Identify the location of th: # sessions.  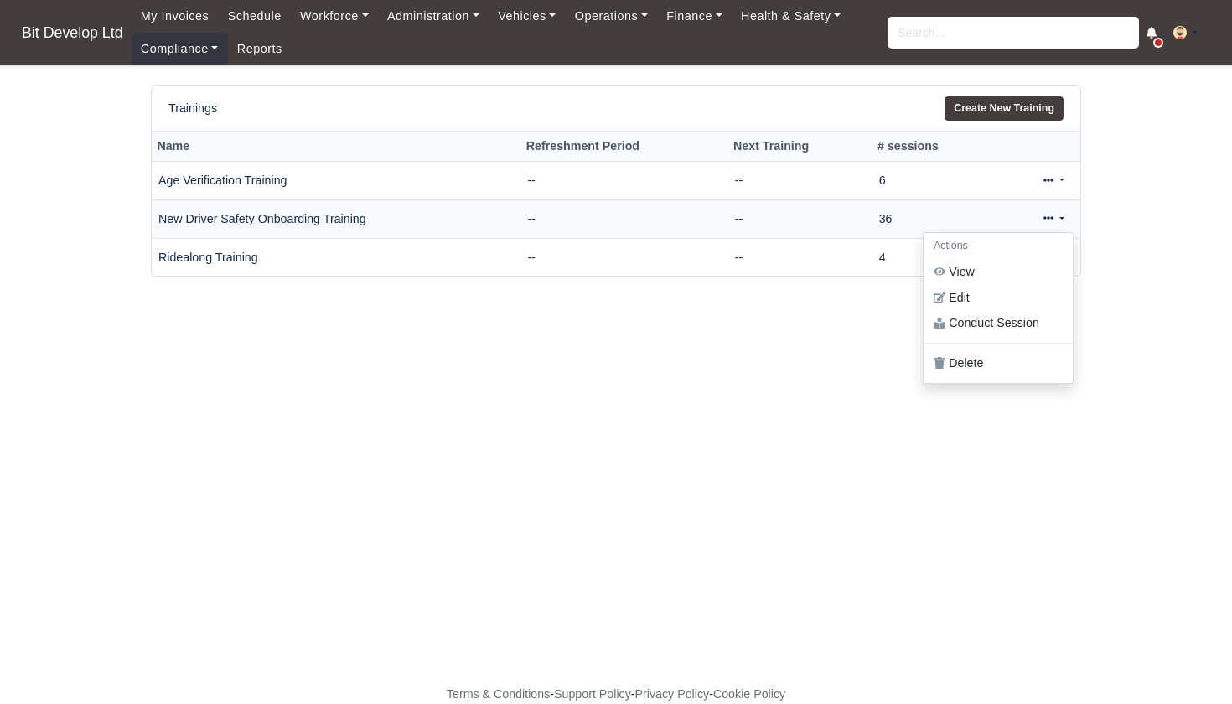
(932, 146).